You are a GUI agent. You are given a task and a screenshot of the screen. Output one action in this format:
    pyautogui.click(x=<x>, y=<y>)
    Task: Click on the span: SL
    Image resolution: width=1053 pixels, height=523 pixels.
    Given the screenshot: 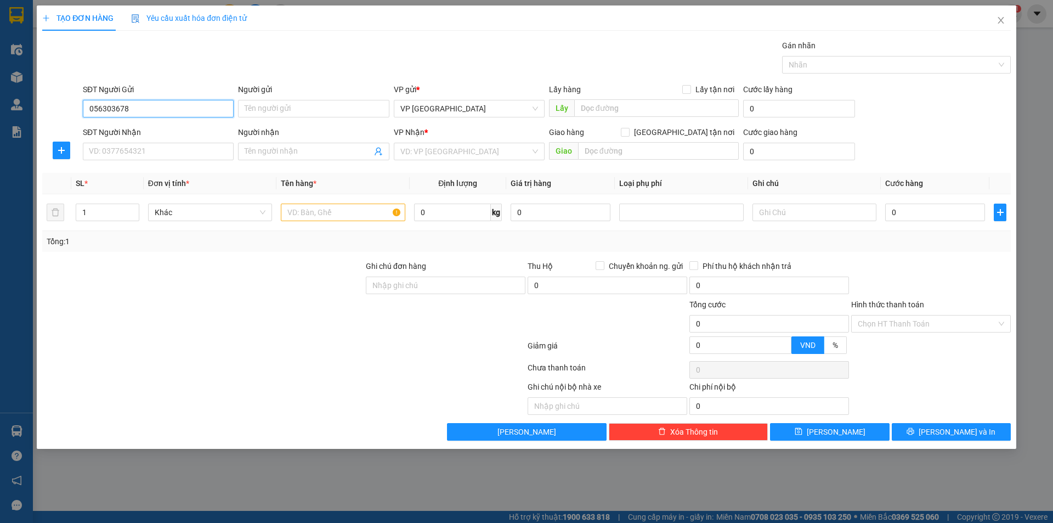 What is the action you would take?
    pyautogui.click(x=80, y=183)
    